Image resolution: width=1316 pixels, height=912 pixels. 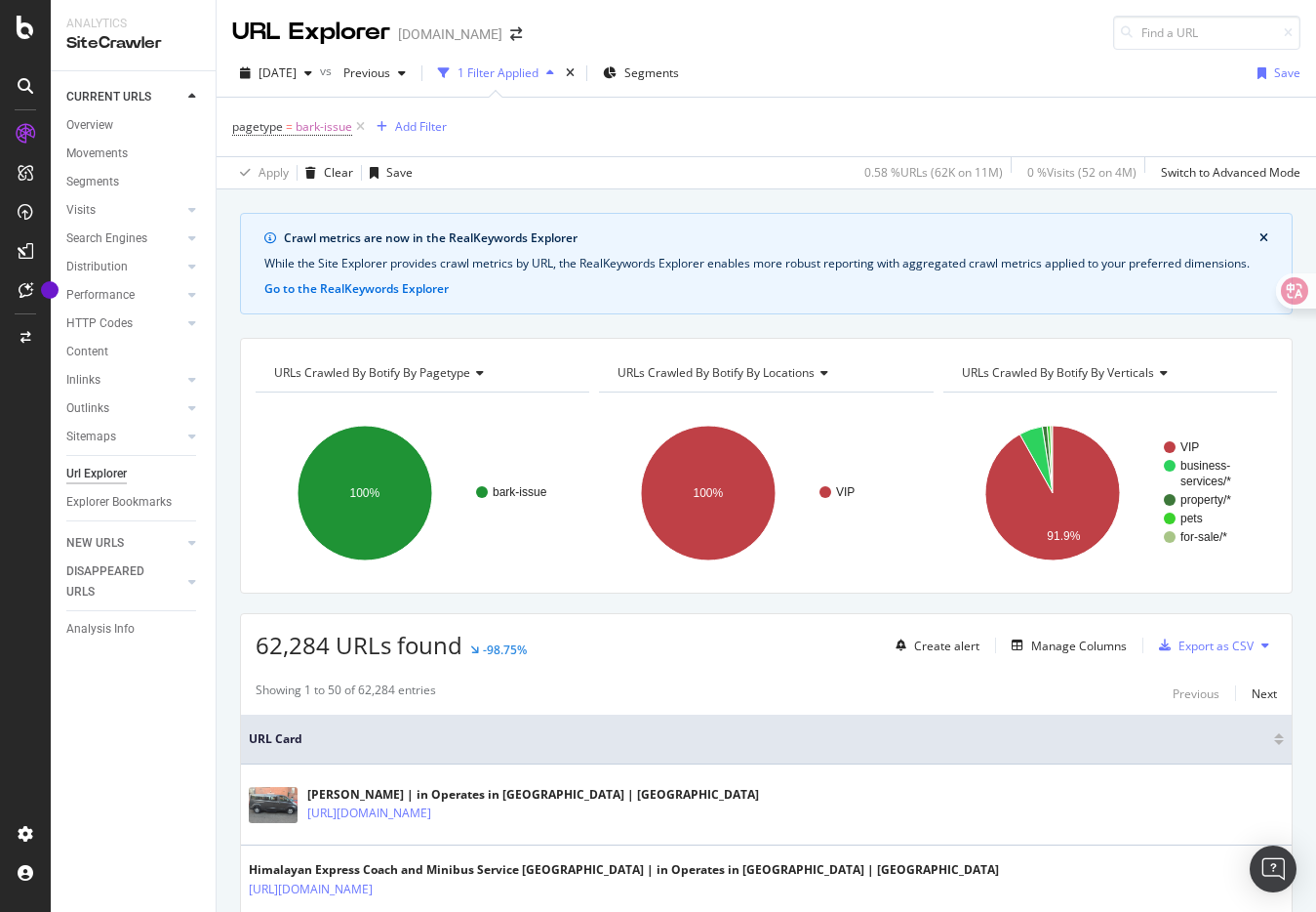 I want to click on span: Segments, so click(x=652, y=73).